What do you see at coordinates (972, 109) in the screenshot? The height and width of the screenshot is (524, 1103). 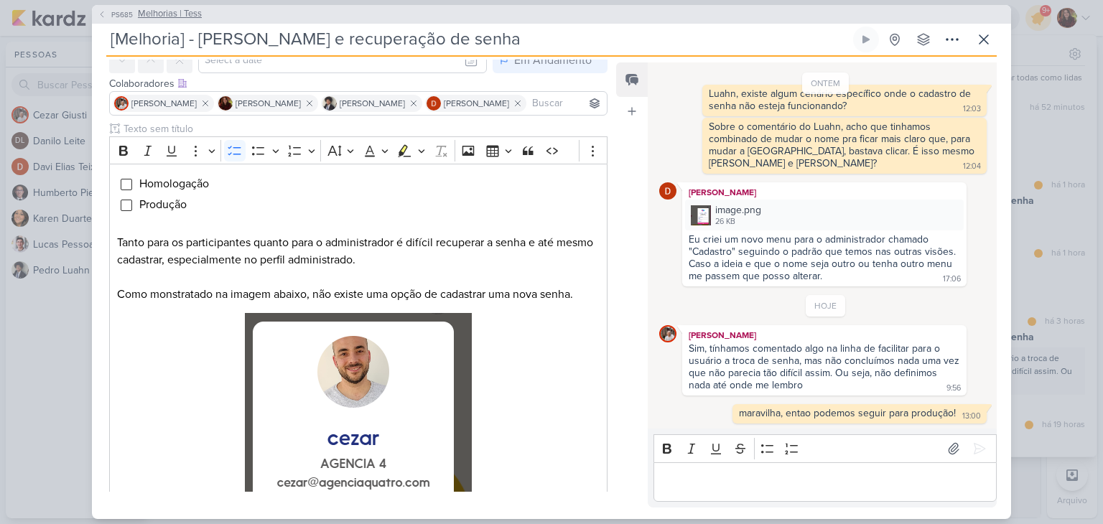 I see `div: 12:03` at bounding box center [972, 109].